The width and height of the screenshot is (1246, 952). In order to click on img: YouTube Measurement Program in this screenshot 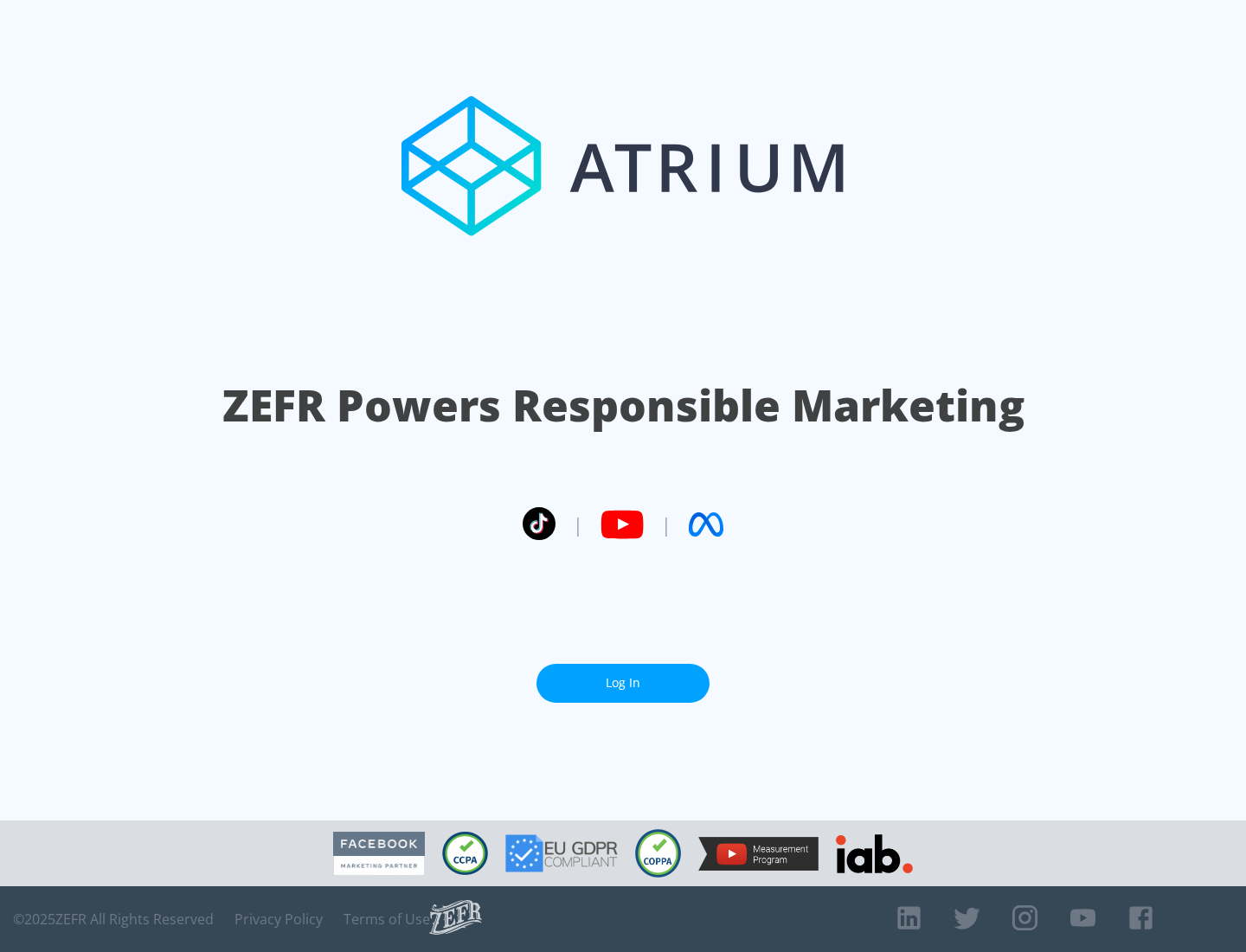, I will do `click(758, 853)`.